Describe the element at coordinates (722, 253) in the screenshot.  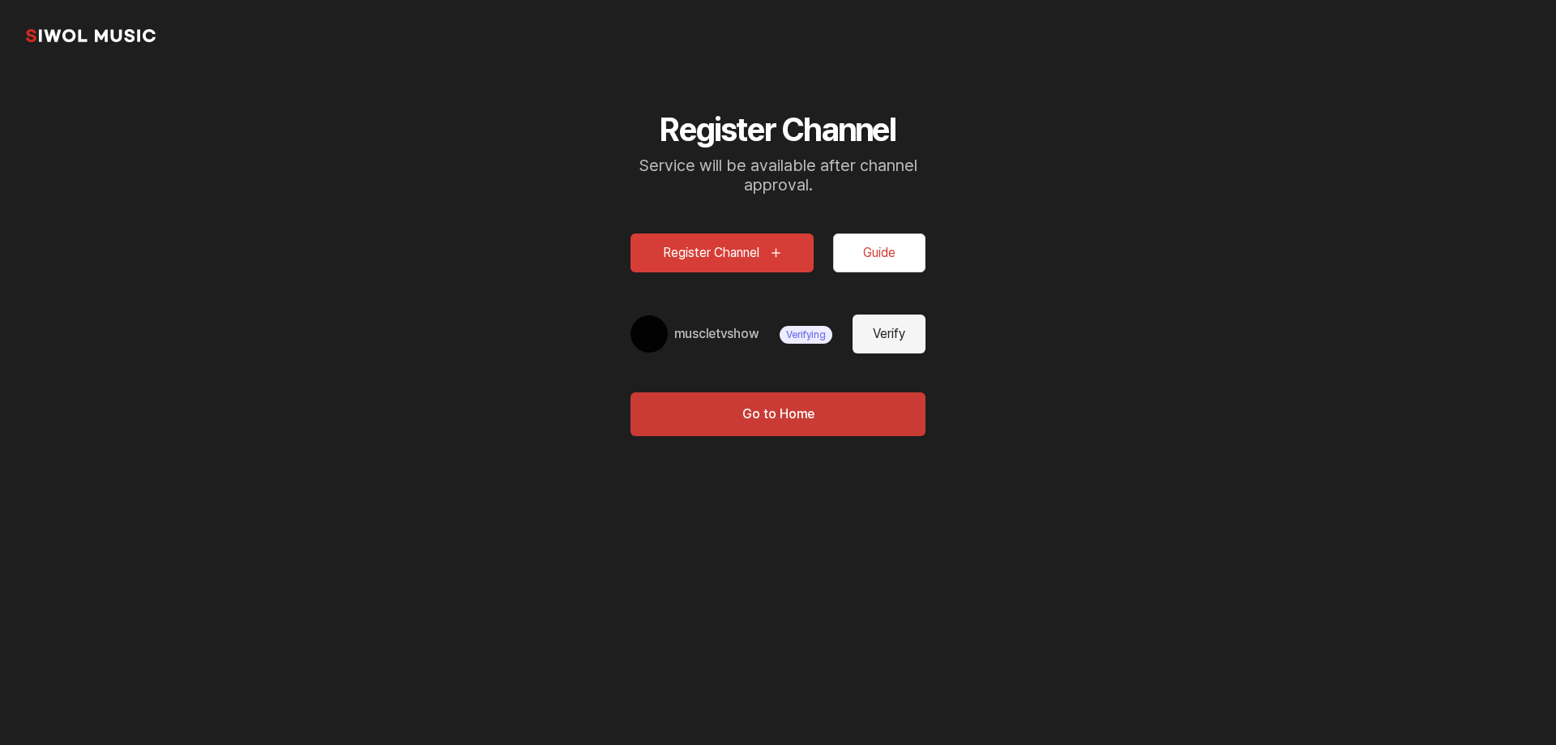
I see `button: Register Channel` at that location.